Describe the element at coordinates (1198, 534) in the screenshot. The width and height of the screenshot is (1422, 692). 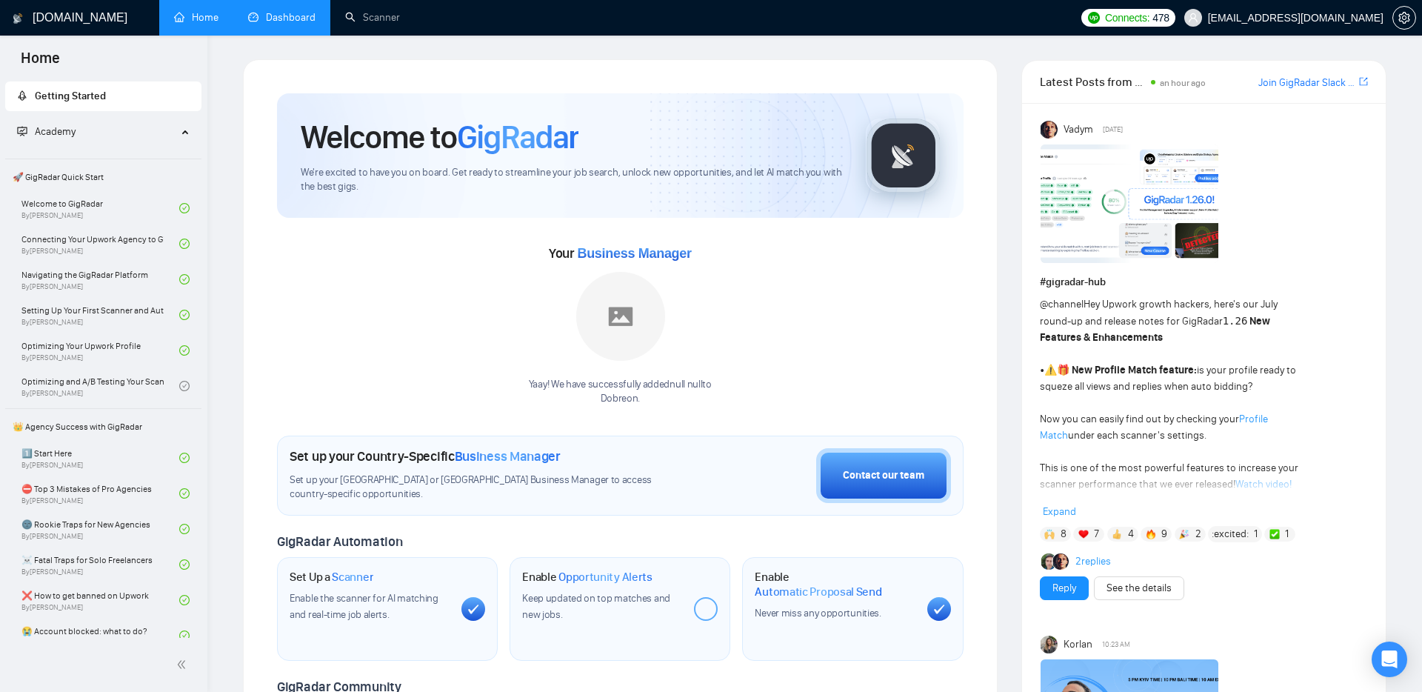
I see `span: 2` at that location.